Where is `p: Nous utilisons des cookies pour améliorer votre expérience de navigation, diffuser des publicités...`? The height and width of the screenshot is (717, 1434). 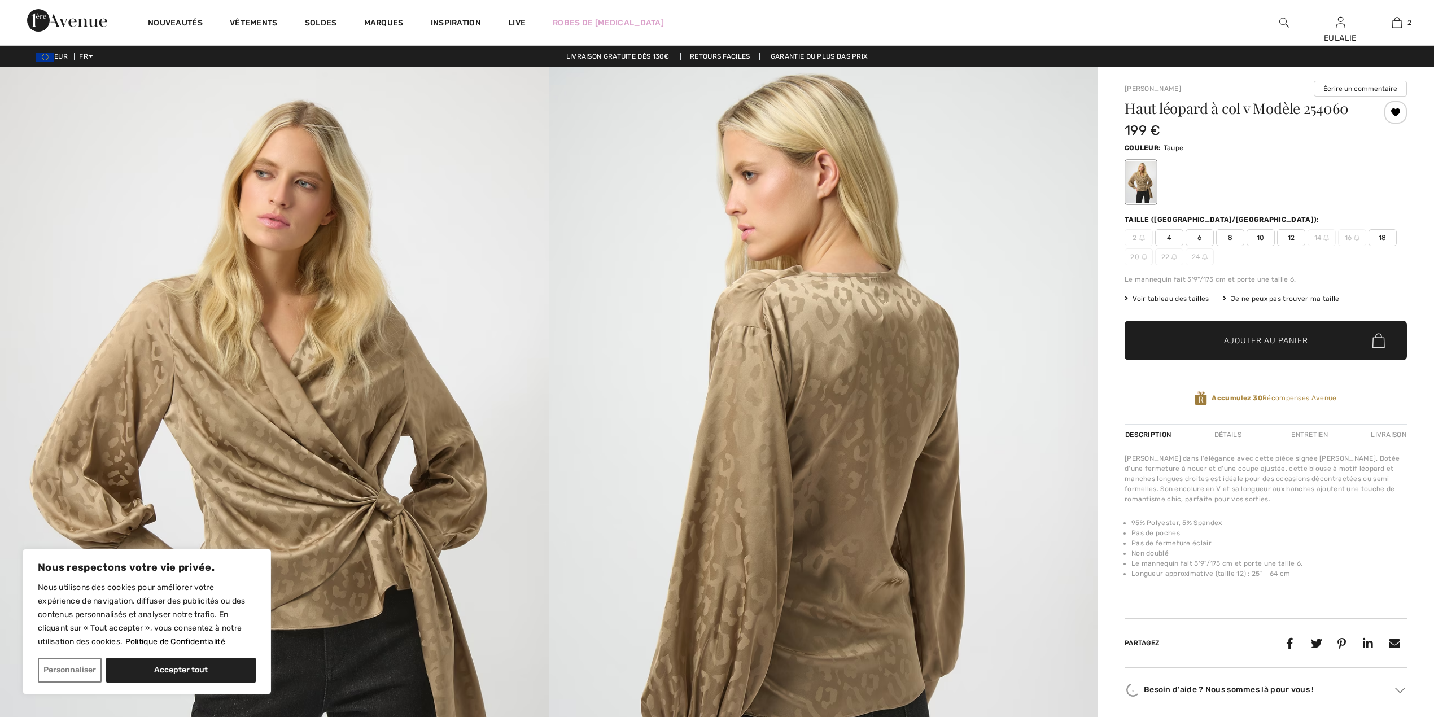
p: Nous utilisons des cookies pour améliorer votre expérience de navigation, diffuser des publicités... is located at coordinates (147, 615).